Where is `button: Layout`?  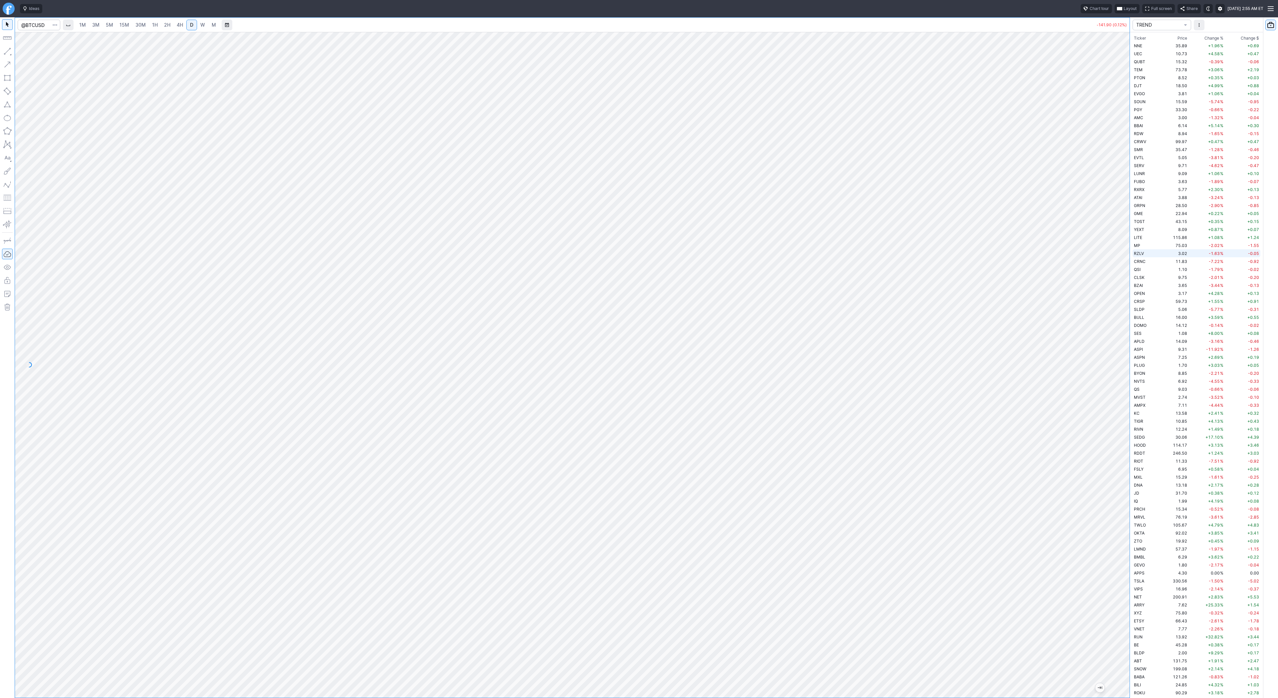
button: Layout is located at coordinates (1127, 9).